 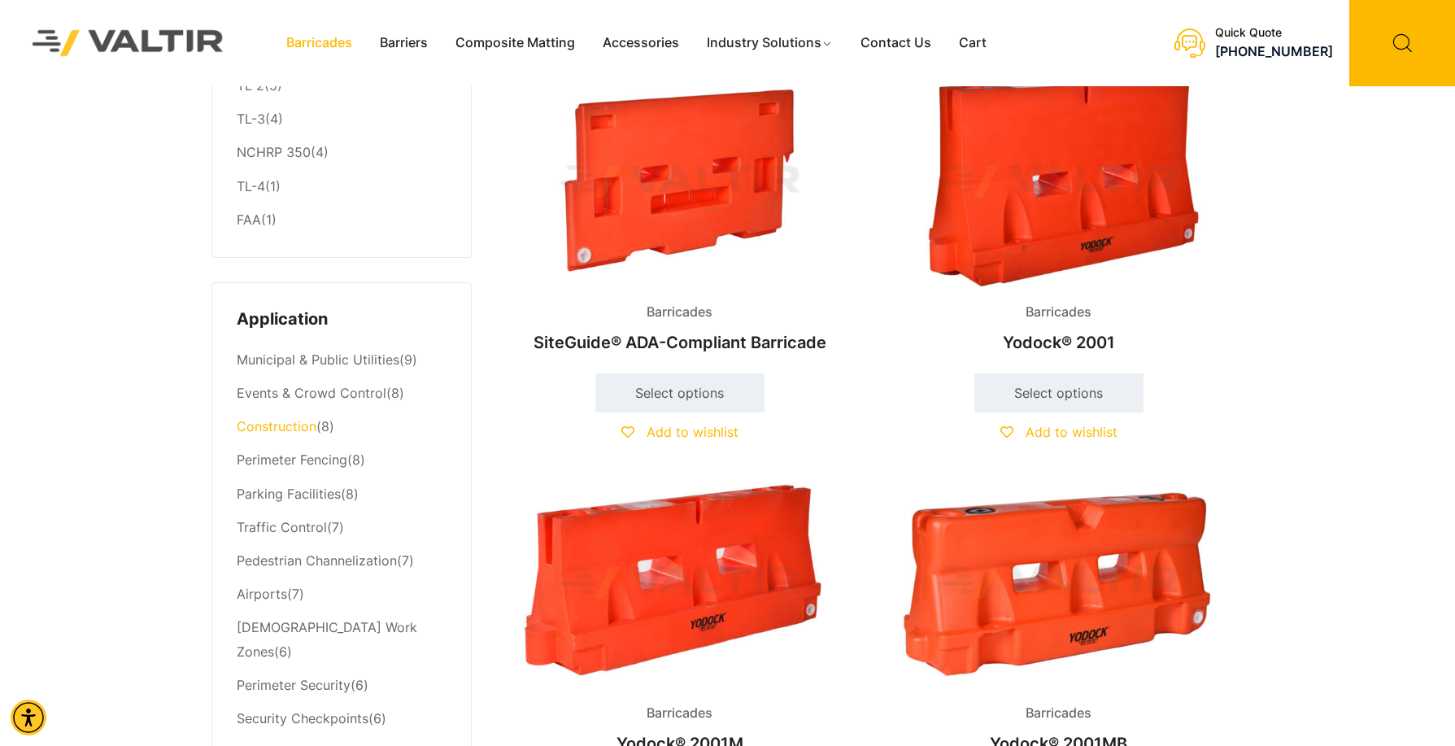 I want to click on li: (5), so click(x=342, y=86).